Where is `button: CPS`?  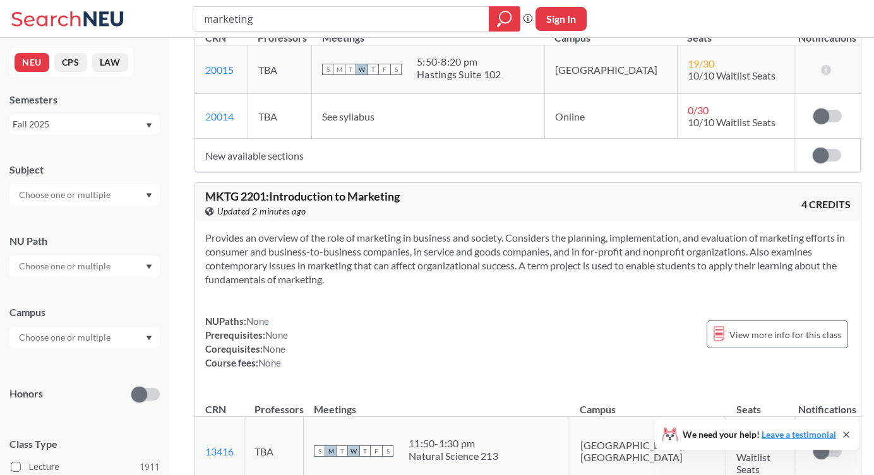 button: CPS is located at coordinates (71, 62).